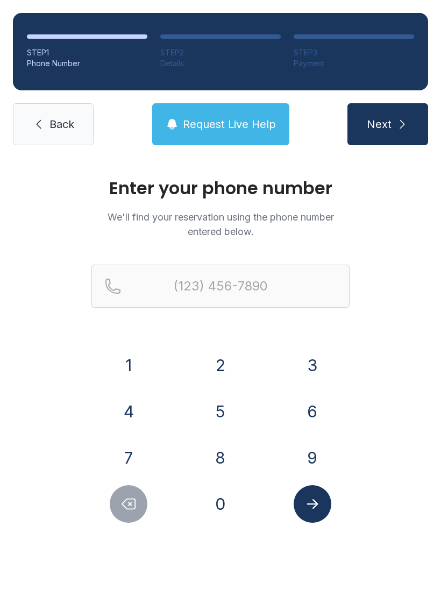 The image size is (441, 611). Describe the element at coordinates (129, 504) in the screenshot. I see `button: Delete number` at that location.